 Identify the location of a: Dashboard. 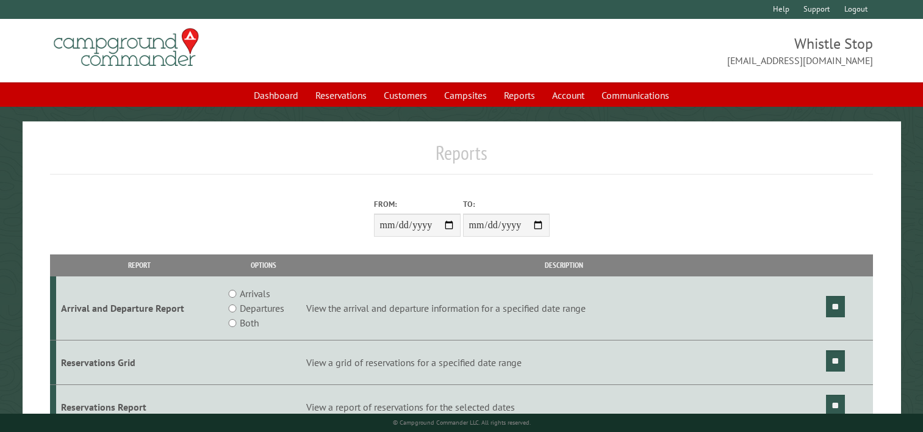
(276, 95).